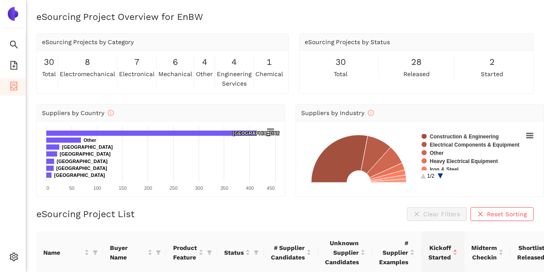 The image size is (544, 272). Describe the element at coordinates (224, 188) in the screenshot. I see `text: 350` at that location.